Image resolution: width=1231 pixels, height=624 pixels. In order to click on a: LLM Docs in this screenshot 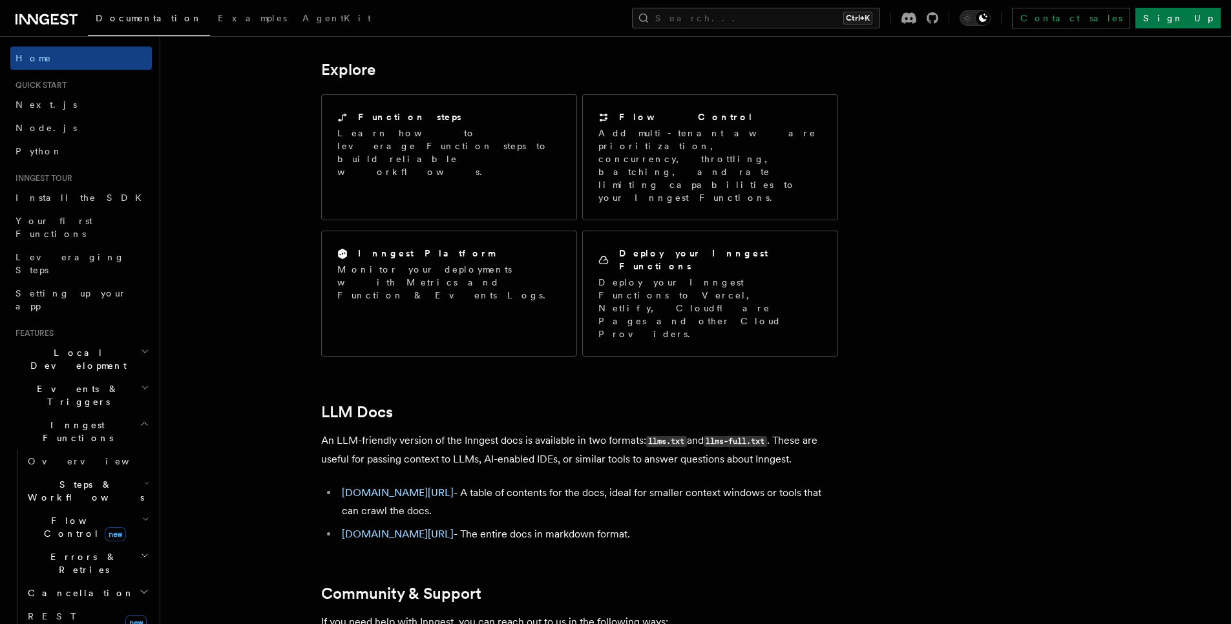, I will do `click(357, 412)`.